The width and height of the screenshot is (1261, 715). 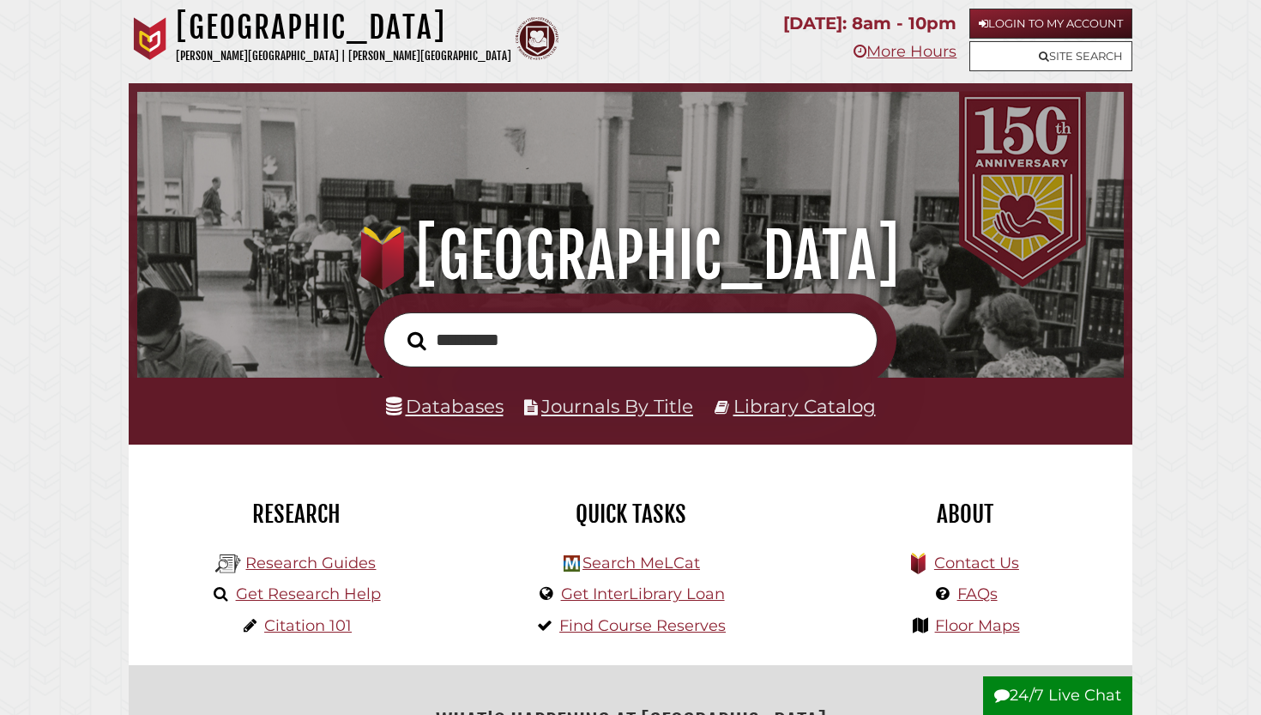 What do you see at coordinates (417, 341) in the screenshot?
I see `button: Search` at bounding box center [417, 341].